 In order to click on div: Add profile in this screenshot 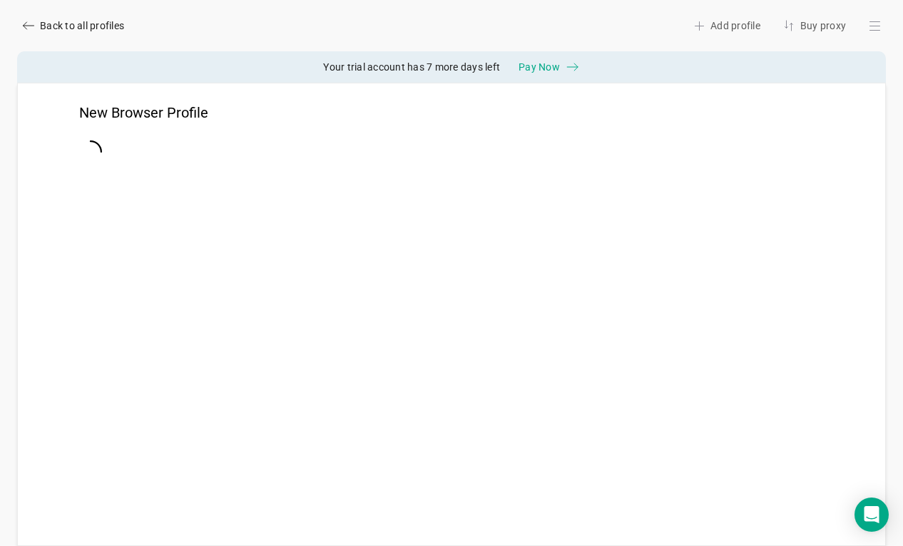, I will do `click(727, 26)`.